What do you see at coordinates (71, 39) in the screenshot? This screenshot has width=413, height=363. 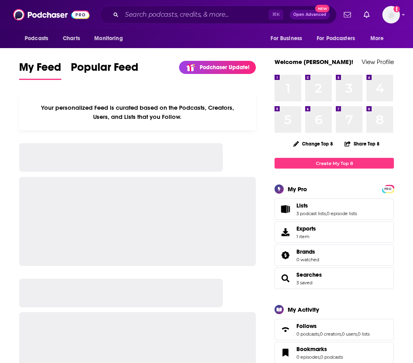 I see `span: Charts` at bounding box center [71, 39].